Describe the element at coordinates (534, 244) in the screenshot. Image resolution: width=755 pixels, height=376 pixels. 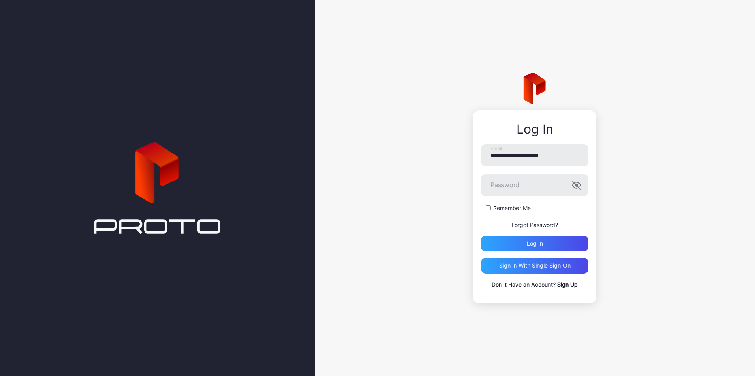
I see `button: Log in` at that location.